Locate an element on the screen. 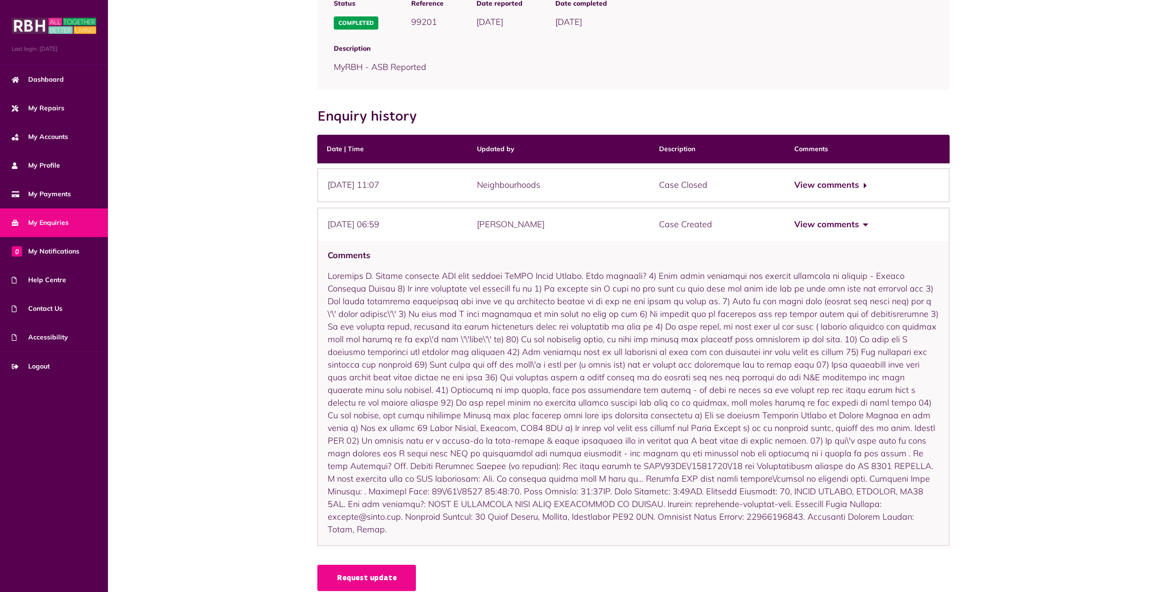 This screenshot has width=1159, height=592. span: MyRBH - ASB Reported is located at coordinates (380, 67).